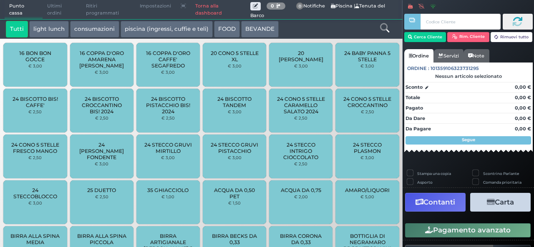  I want to click on span: BIRRA CORONA DA 0,33, so click(301, 239).